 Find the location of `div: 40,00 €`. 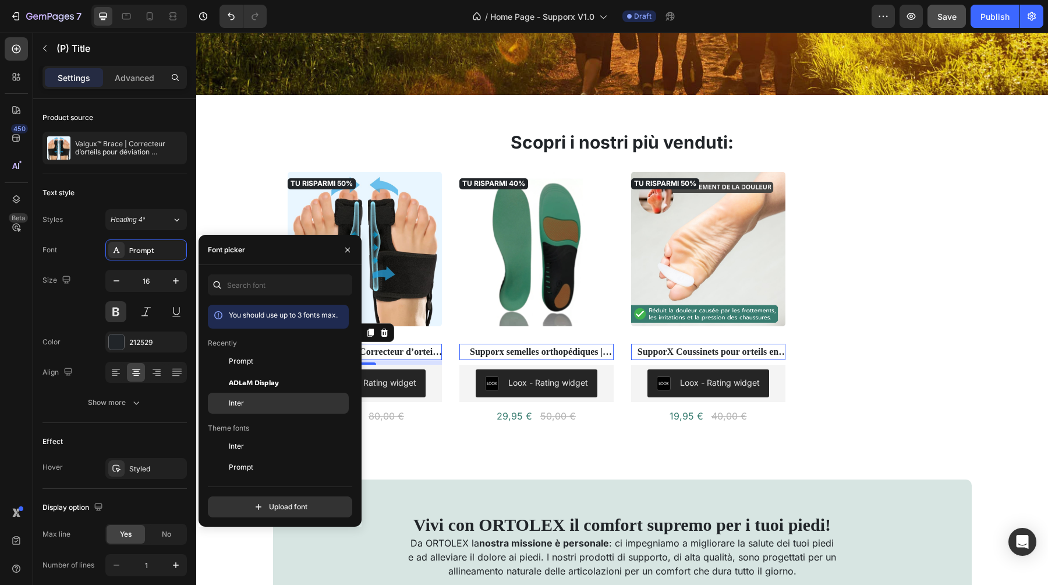

div: 40,00 € is located at coordinates (533, 383).